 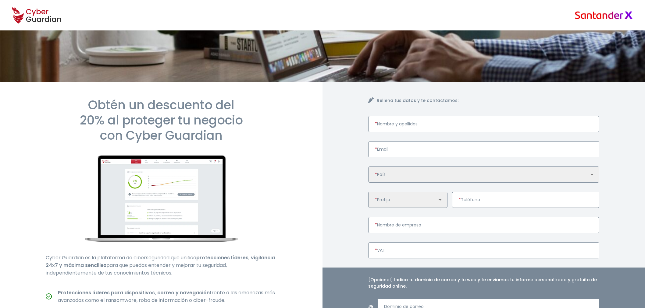 I want to click on h1: Obtén un descuento del 20% al proteger tu negocio con Cyber Guardian, so click(x=161, y=120).